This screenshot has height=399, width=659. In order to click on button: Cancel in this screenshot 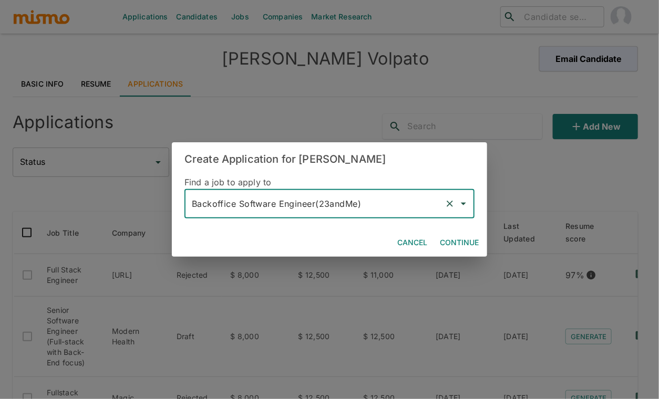, I will do `click(412, 243)`.